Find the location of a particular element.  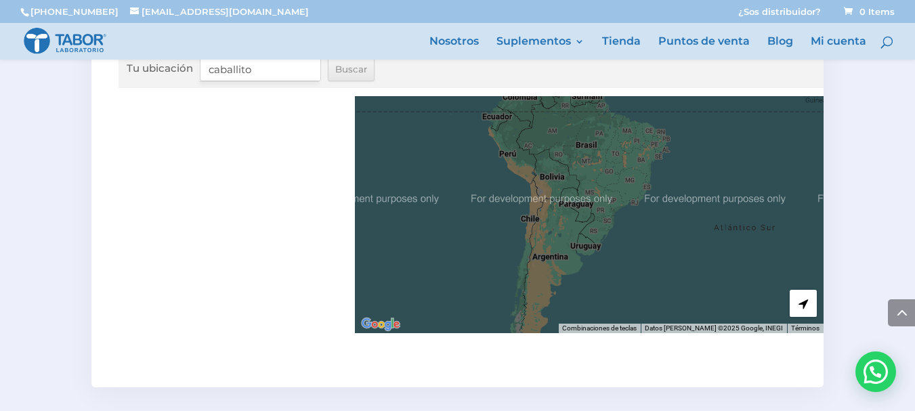

a: ¿Sos distribuidor? is located at coordinates (779, 15).